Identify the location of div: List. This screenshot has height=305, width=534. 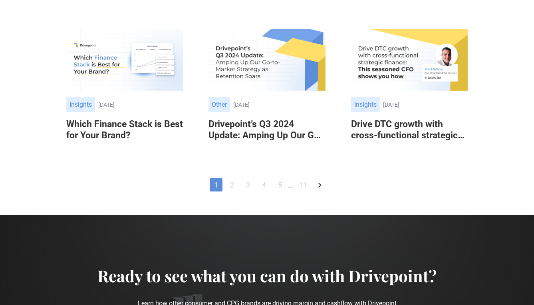
(267, 185).